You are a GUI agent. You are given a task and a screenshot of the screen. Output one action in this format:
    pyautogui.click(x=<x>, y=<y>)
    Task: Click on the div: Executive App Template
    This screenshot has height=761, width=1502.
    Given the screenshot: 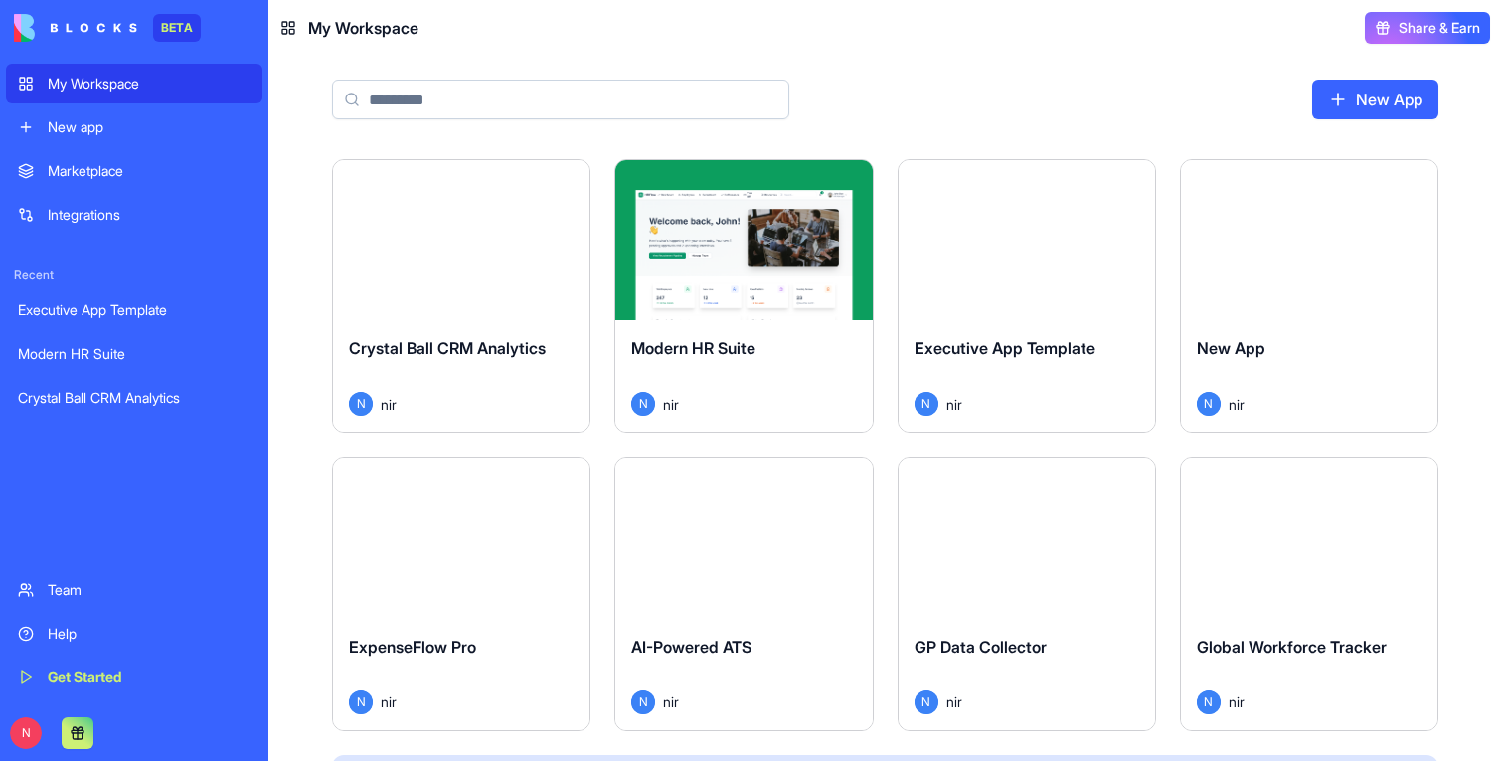 What is the action you would take?
    pyautogui.click(x=134, y=310)
    